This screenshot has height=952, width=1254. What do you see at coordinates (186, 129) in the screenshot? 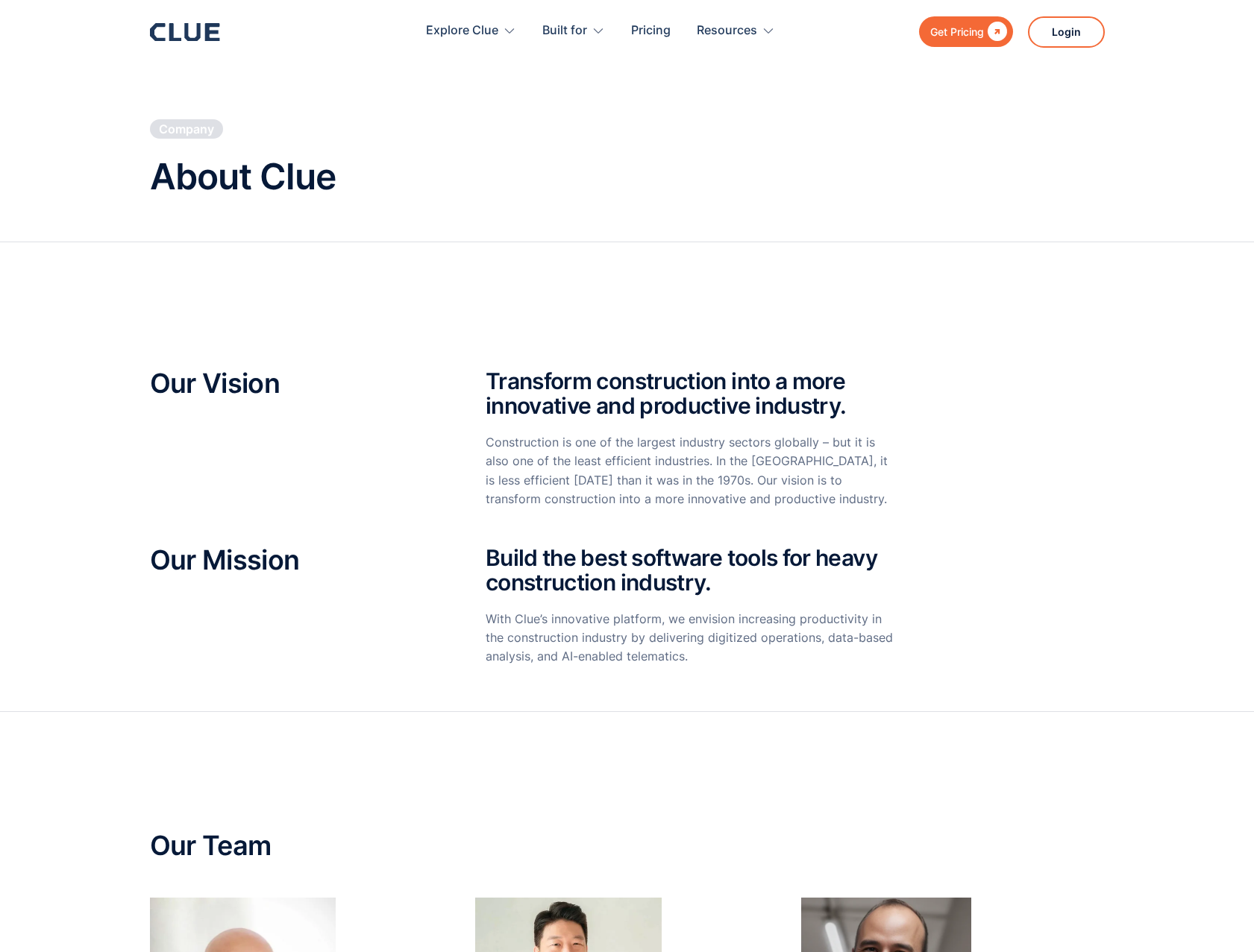
I see `div: Company` at bounding box center [186, 129].